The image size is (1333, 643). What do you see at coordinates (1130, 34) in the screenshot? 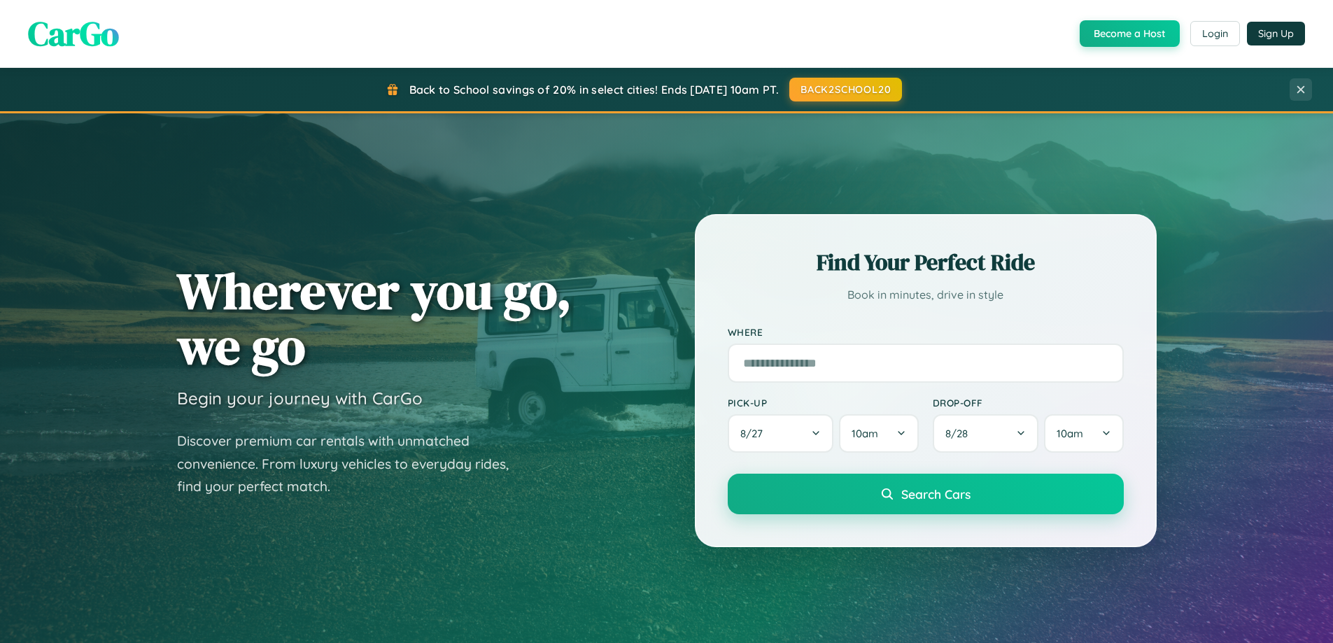
I see `button: Become a Host` at bounding box center [1130, 34].